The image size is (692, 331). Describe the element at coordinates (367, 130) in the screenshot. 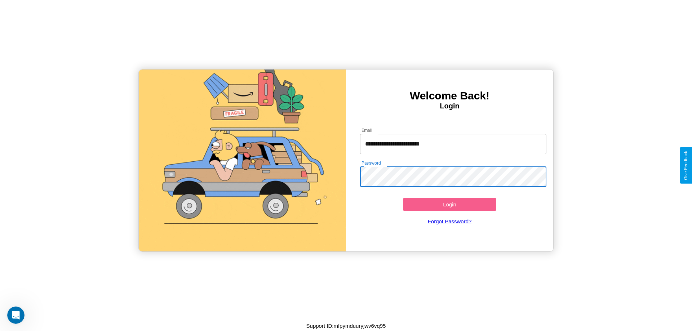

I see `label: Email` at that location.